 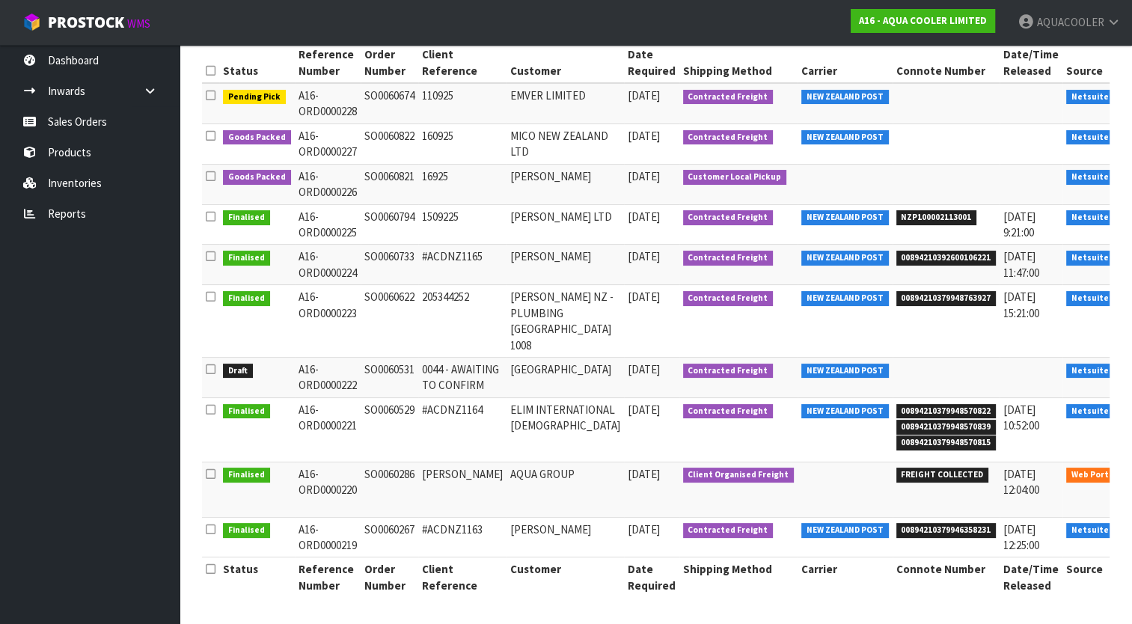 I want to click on span: Web Portal, so click(x=1094, y=475).